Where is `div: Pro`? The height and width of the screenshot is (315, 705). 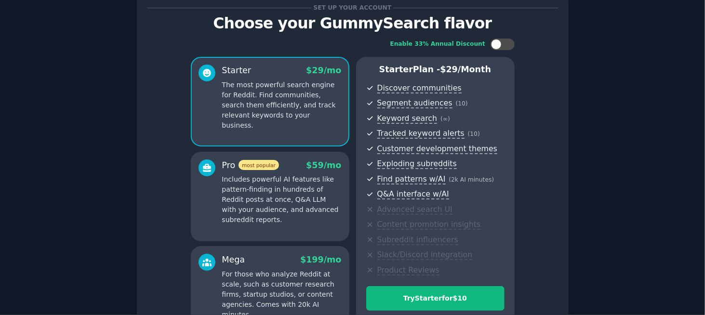 div: Pro is located at coordinates (250, 165).